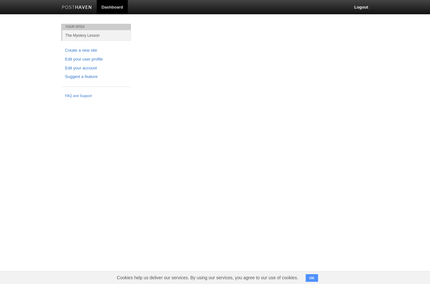  I want to click on a: The Mystery Lesson, so click(96, 35).